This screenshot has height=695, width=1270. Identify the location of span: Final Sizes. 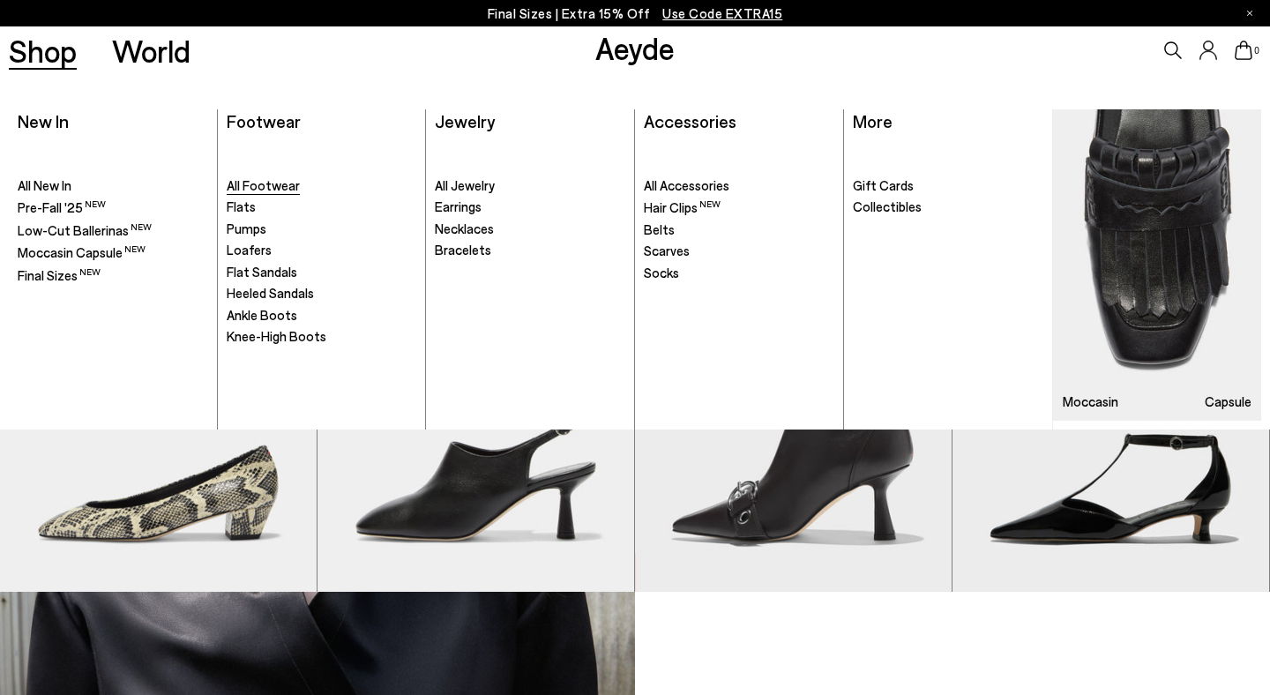
(59, 275).